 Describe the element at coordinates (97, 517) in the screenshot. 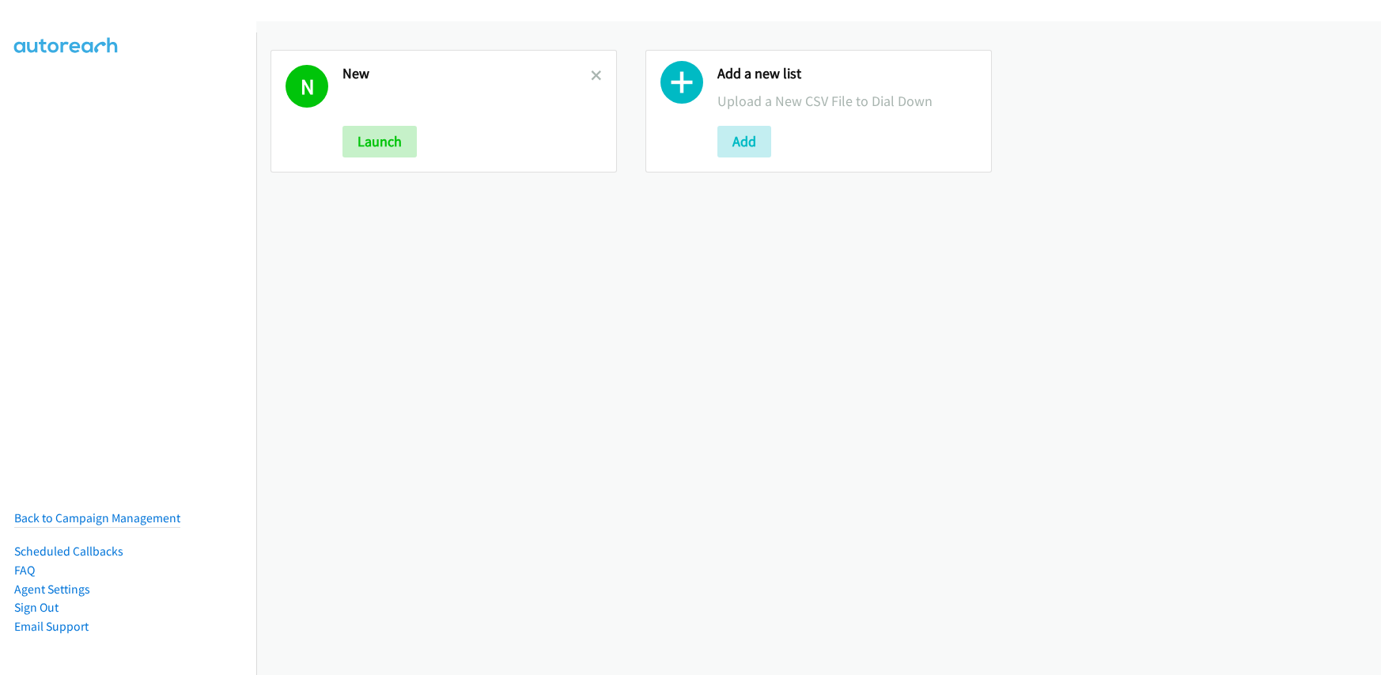

I see `a: Back to Campaign Management` at that location.